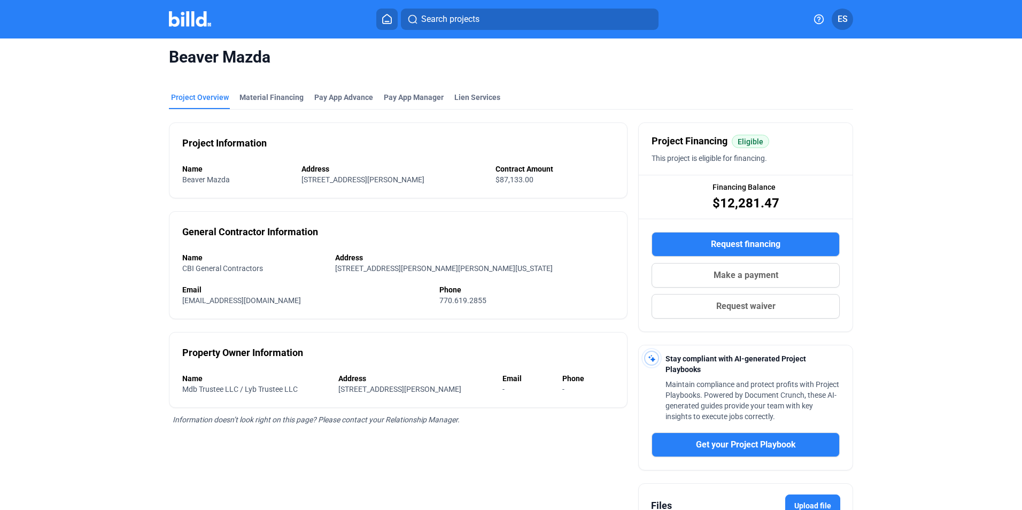 This screenshot has width=1022, height=510. What do you see at coordinates (746, 306) in the screenshot?
I see `span: Request waiver` at bounding box center [746, 306].